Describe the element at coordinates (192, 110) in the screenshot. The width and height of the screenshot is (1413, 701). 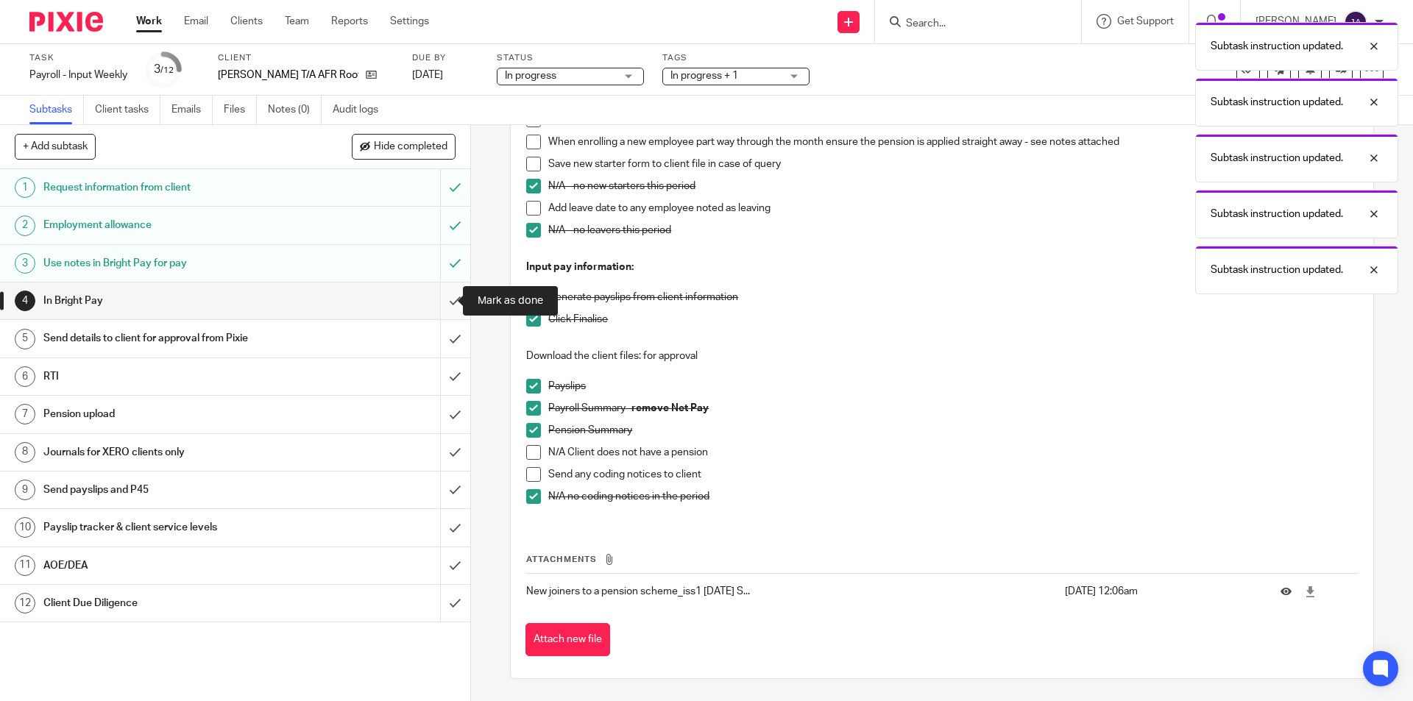
I see `a: Emails` at that location.